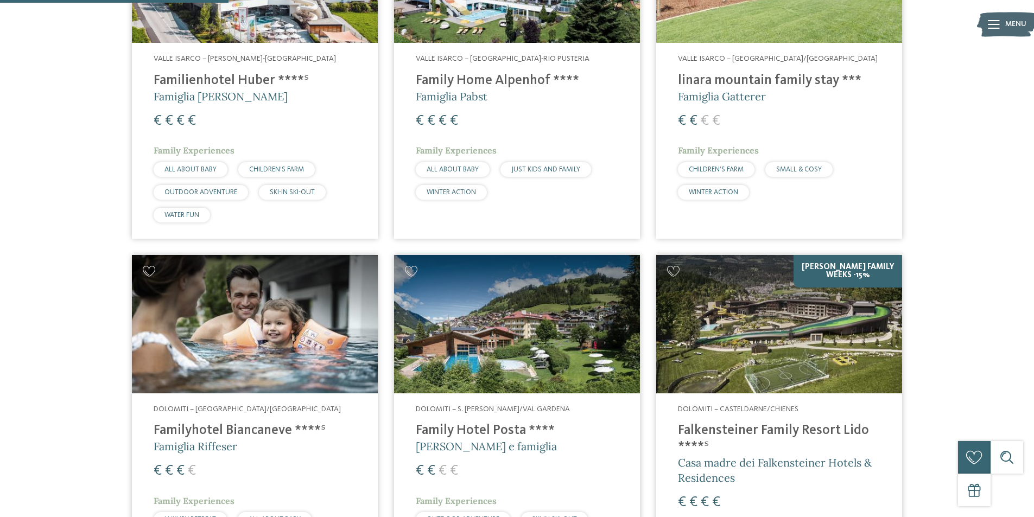  What do you see at coordinates (545, 169) in the screenshot?
I see `span: JUST KIDS AND FAMILY` at bounding box center [545, 169].